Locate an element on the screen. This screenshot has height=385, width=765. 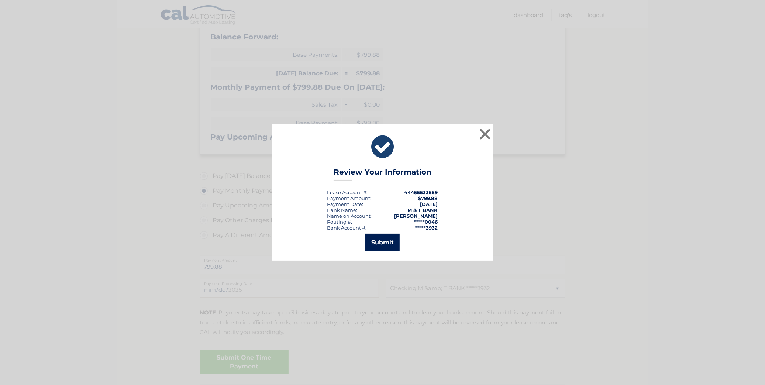
div: Bank Name: is located at coordinates (342, 210).